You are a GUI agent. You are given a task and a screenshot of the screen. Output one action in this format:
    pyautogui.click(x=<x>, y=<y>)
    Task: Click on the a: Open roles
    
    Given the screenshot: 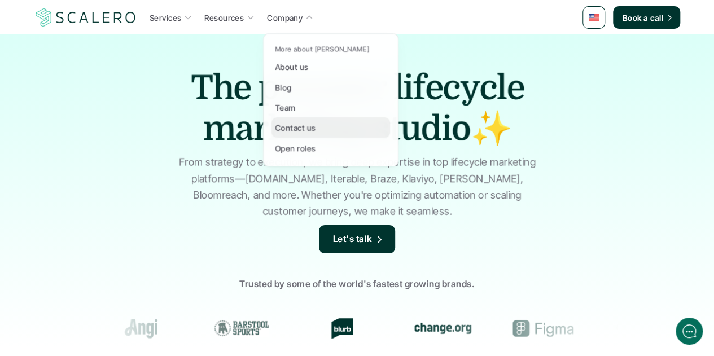 What is the action you would take?
    pyautogui.click(x=331, y=148)
    